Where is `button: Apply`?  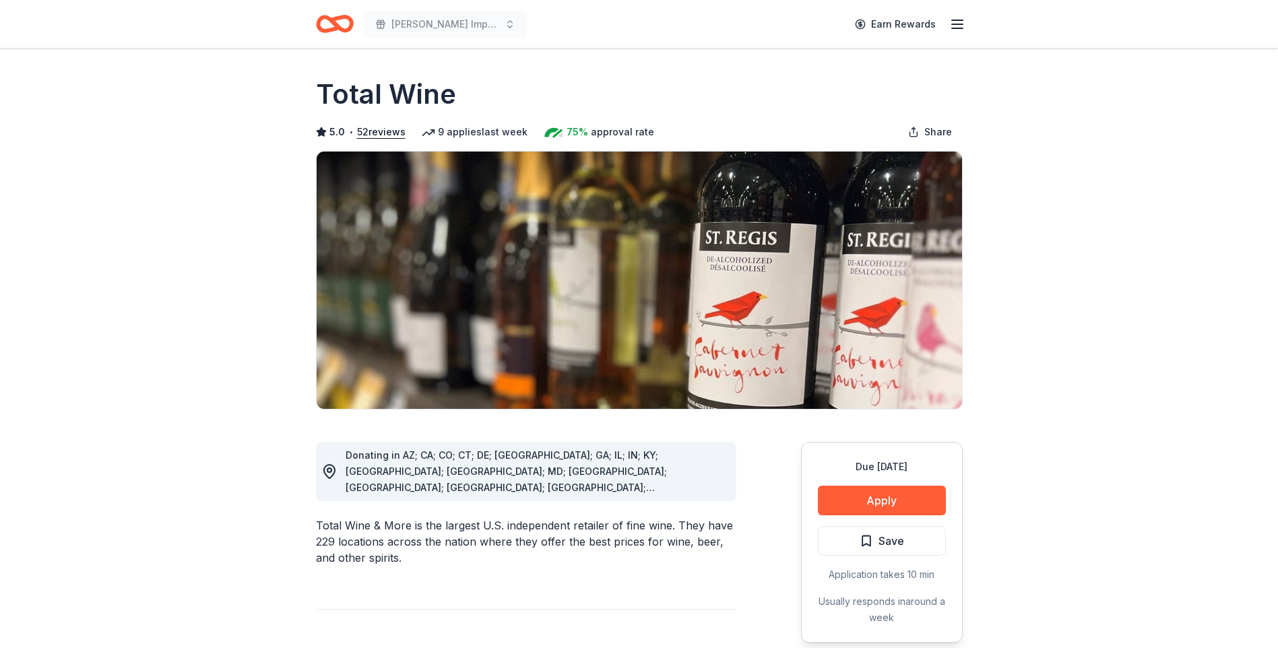
button: Apply is located at coordinates (882, 501).